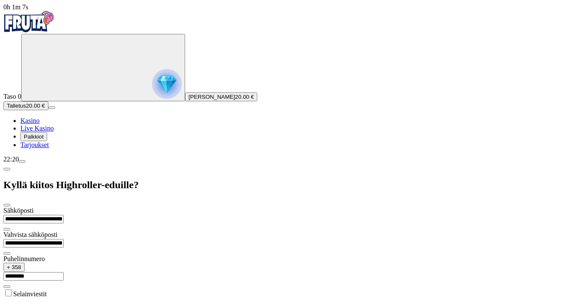 The height and width of the screenshot is (306, 574). What do you see at coordinates (29, 30) in the screenshot?
I see `a: Fruta` at bounding box center [29, 30].